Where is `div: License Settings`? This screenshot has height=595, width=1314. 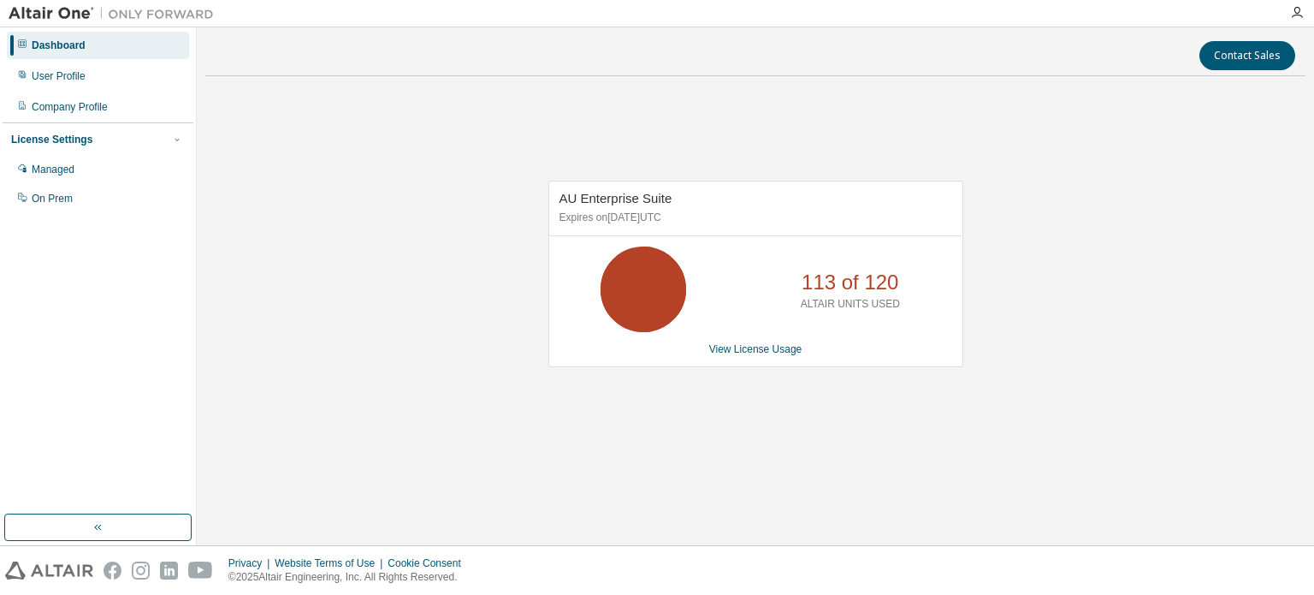
div: License Settings is located at coordinates (51, 139).